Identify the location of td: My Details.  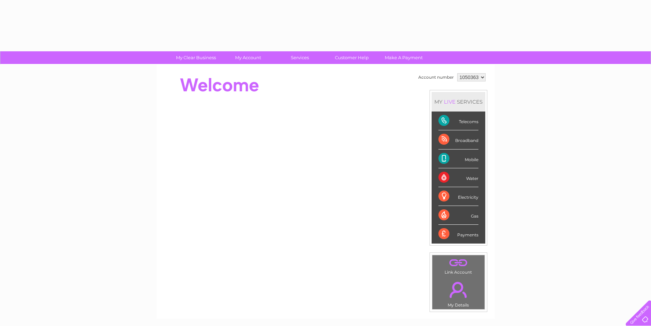
(458, 292).